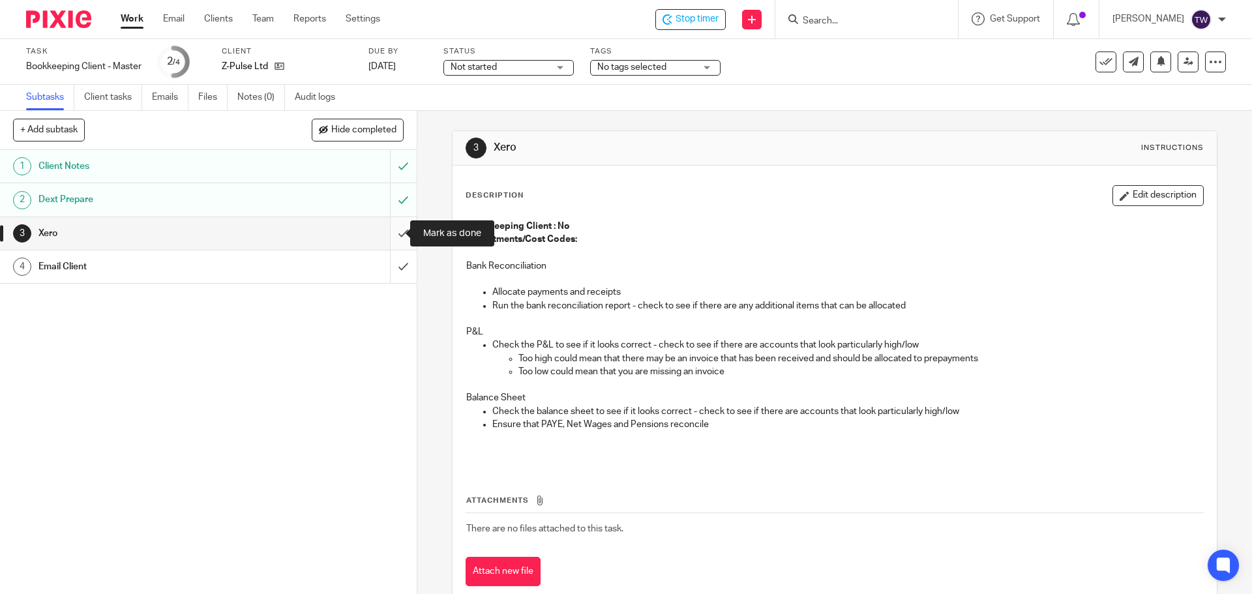 Image resolution: width=1252 pixels, height=594 pixels. I want to click on a: Settings, so click(363, 19).